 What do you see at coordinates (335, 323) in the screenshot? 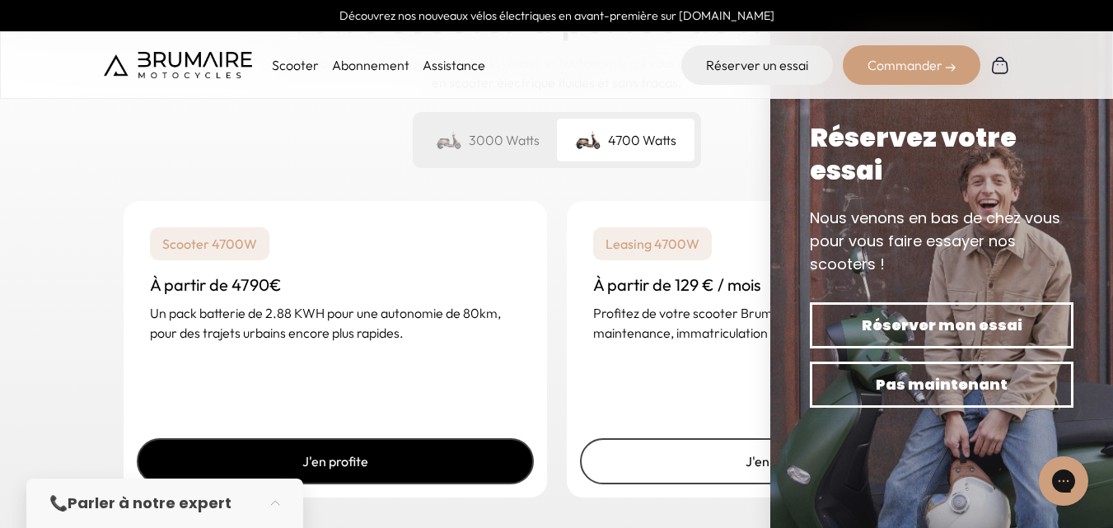
I see `p: Un pack batterie de 2.88 KWH pour une autonomie de 80km, pour des trajets urbains encore plus rap...` at bounding box center [335, 323].